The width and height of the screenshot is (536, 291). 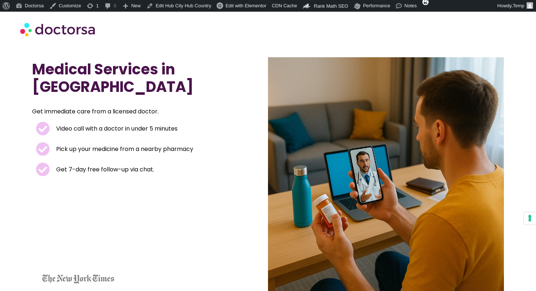 I want to click on span: Video call with a doctor in under 5 minutes, so click(x=116, y=129).